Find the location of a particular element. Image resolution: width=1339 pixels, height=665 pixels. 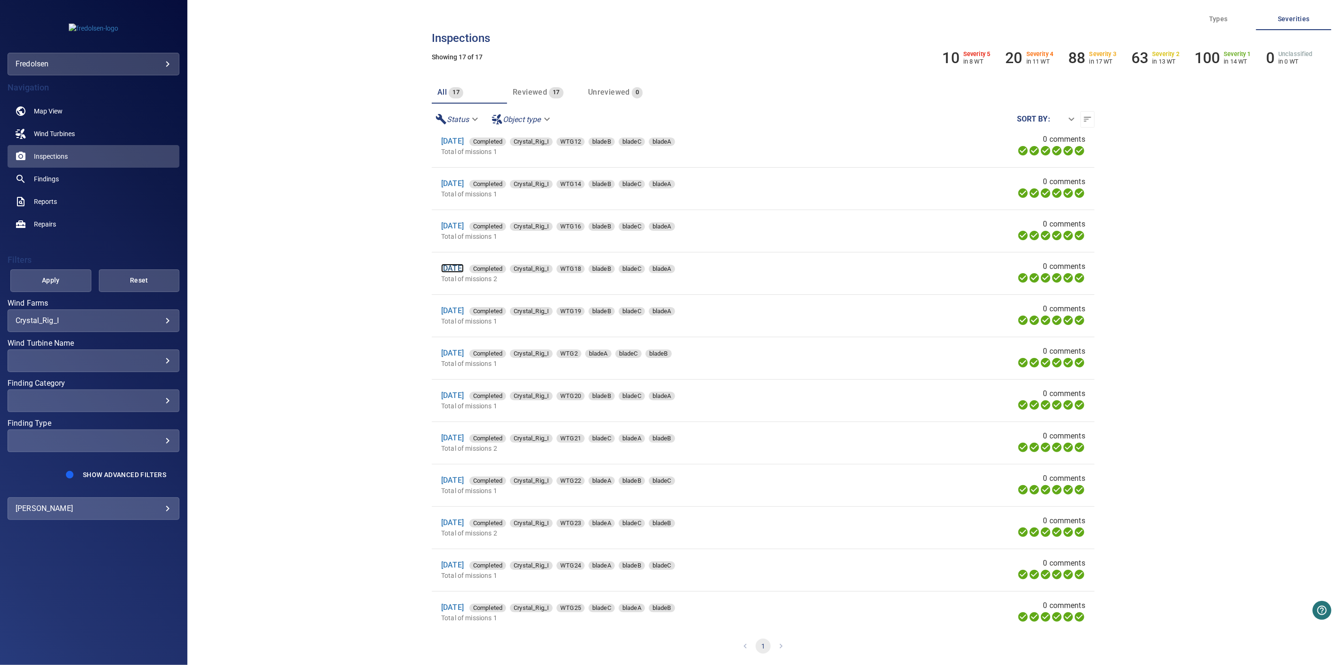

h6: 20 is located at coordinates (1014, 58).